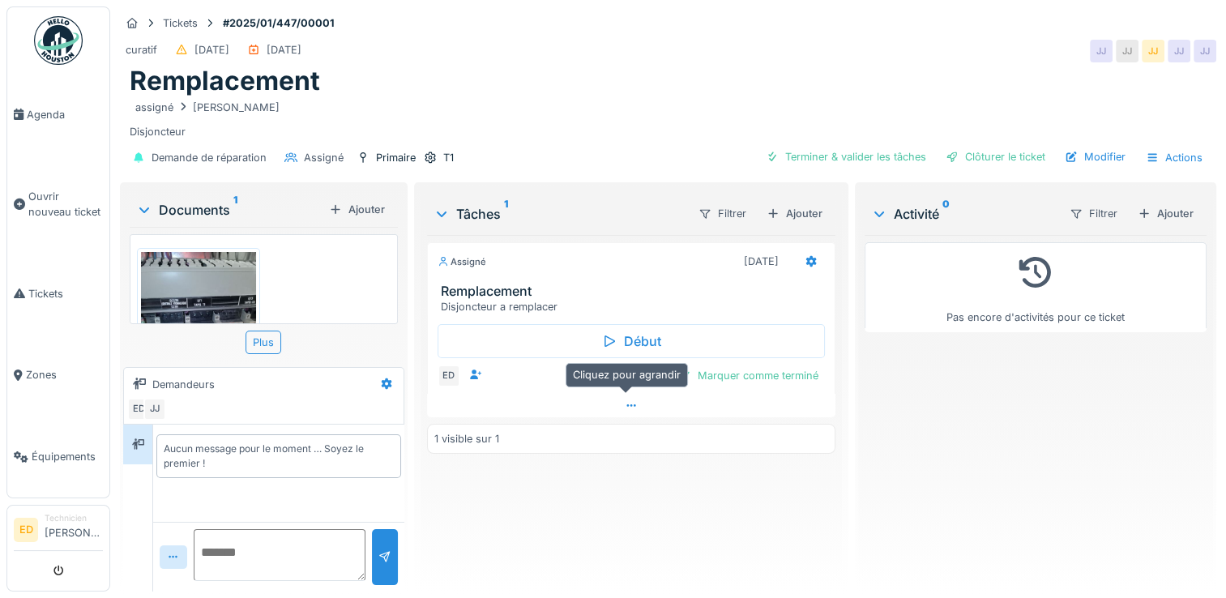 This screenshot has height=598, width=1226. What do you see at coordinates (279, 23) in the screenshot?
I see `strong: #2025/01/447/00001` at bounding box center [279, 23].